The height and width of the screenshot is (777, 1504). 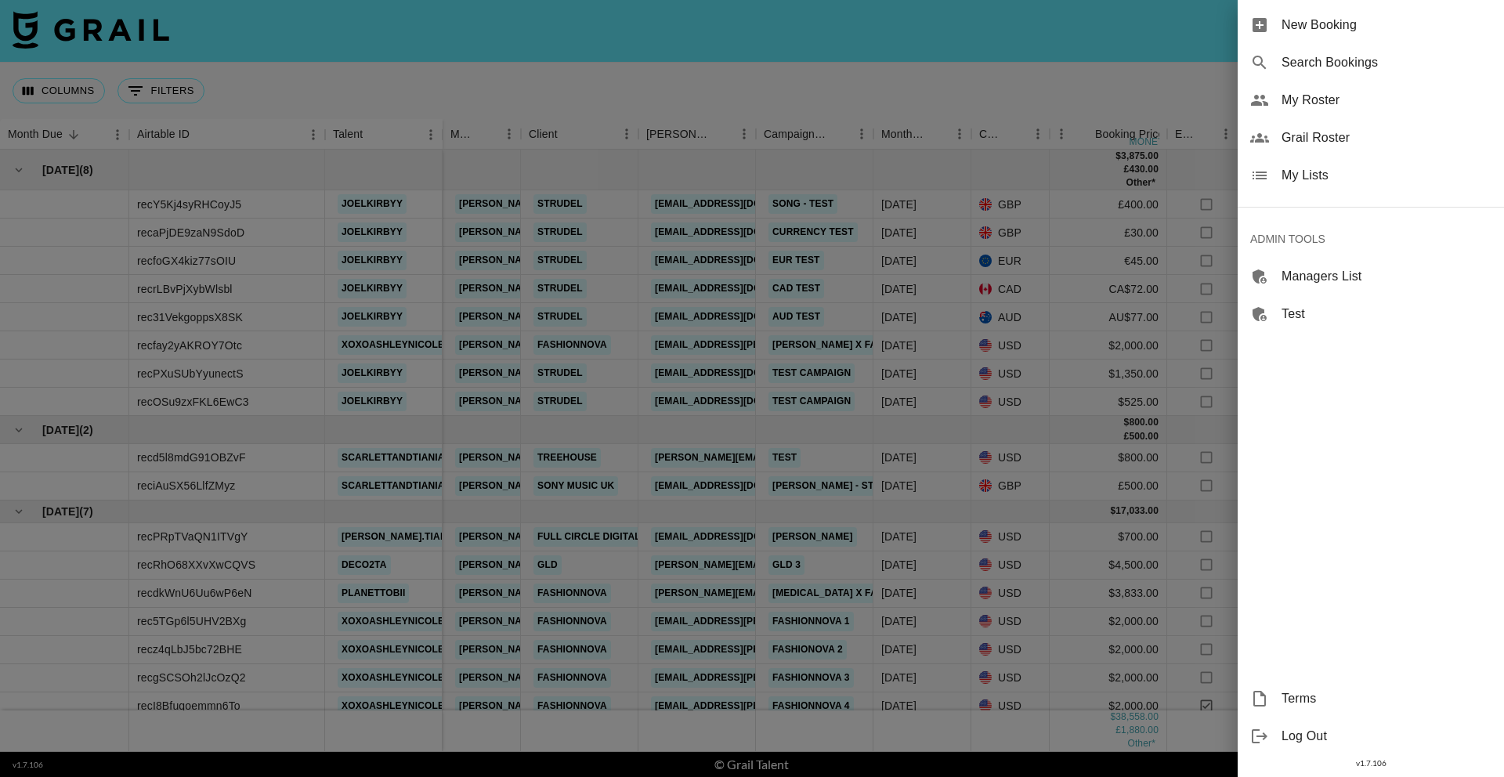 What do you see at coordinates (1371, 699) in the screenshot?
I see `div: Terms` at bounding box center [1371, 699].